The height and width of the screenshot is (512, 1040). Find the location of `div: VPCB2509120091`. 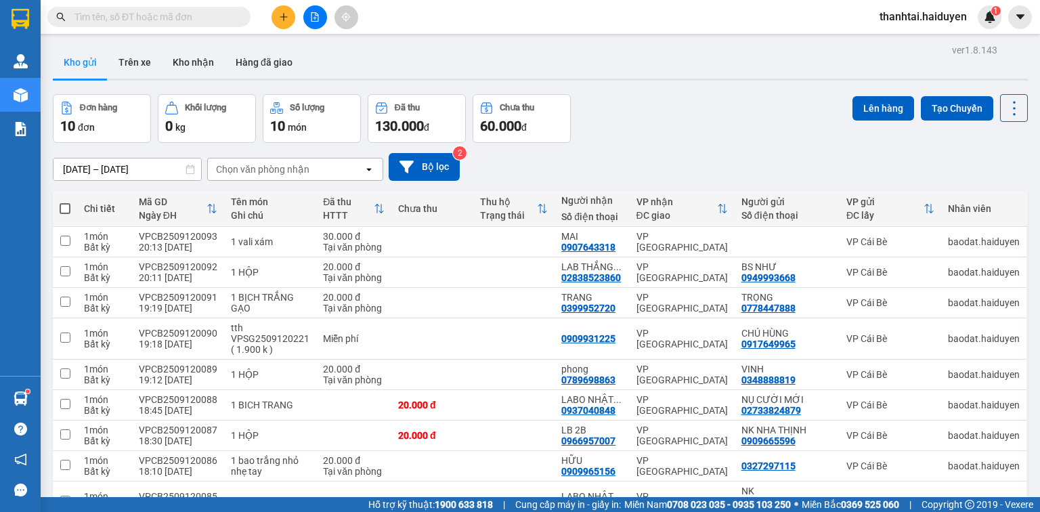

div: VPCB2509120091 is located at coordinates (178, 297).